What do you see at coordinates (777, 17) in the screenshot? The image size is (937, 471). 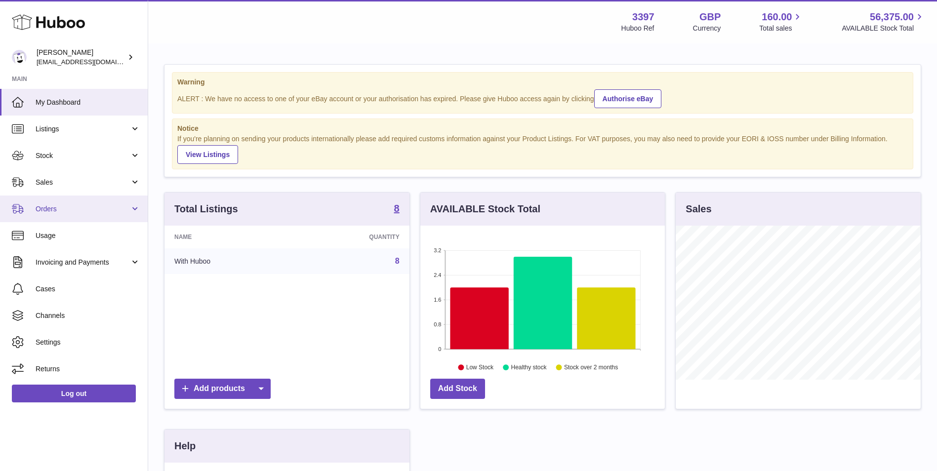 I see `span: 160.00` at bounding box center [777, 17].